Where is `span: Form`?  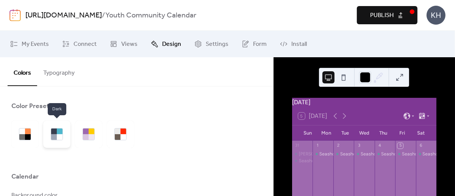 span: Form is located at coordinates (260, 44).